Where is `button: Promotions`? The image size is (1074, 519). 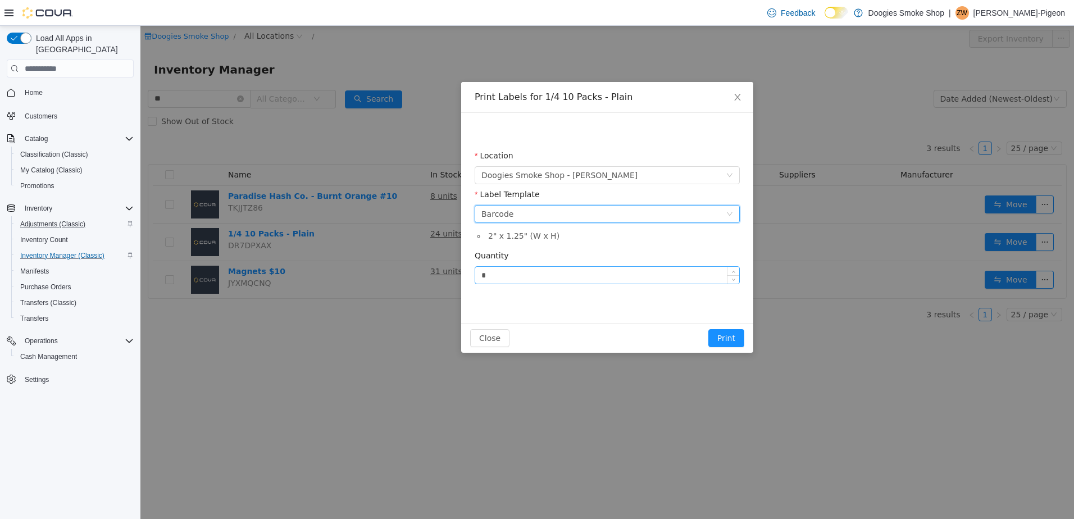 button: Promotions is located at coordinates (75, 186).